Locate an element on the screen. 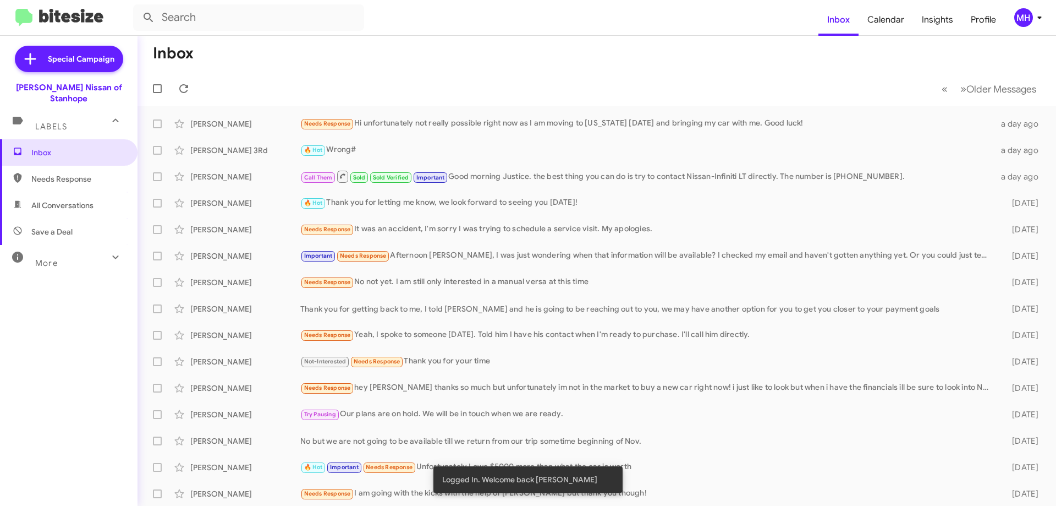  span: More is located at coordinates (46, 263).